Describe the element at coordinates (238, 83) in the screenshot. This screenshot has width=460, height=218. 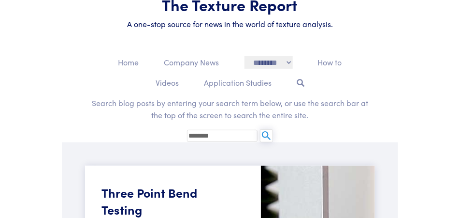
I see `p: Application Studies` at that location.